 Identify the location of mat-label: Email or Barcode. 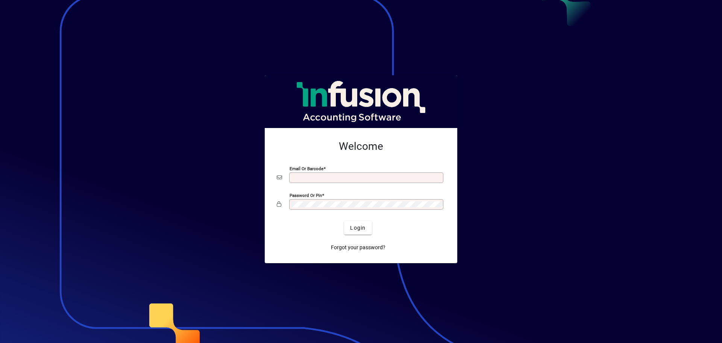
(307, 169).